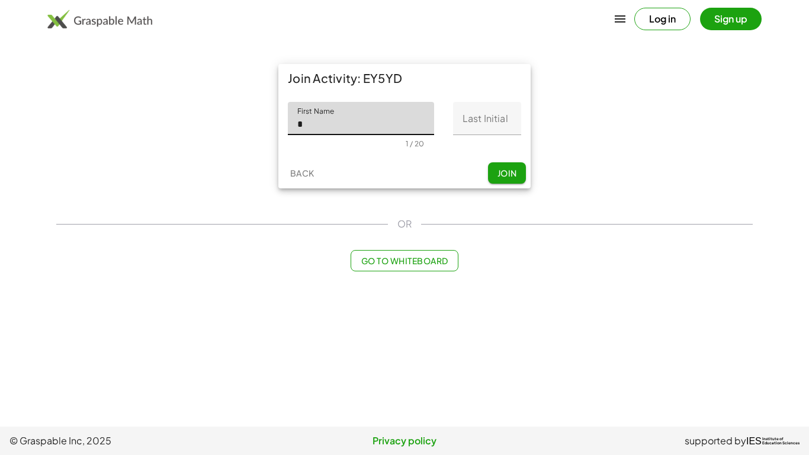  Describe the element at coordinates (302, 173) in the screenshot. I see `button: Back` at that location.